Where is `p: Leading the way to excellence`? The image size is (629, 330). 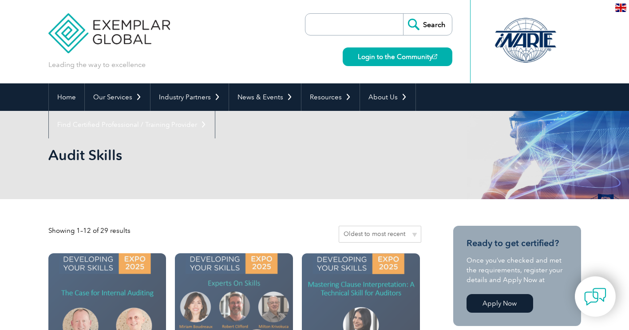 p: Leading the way to excellence is located at coordinates (97, 65).